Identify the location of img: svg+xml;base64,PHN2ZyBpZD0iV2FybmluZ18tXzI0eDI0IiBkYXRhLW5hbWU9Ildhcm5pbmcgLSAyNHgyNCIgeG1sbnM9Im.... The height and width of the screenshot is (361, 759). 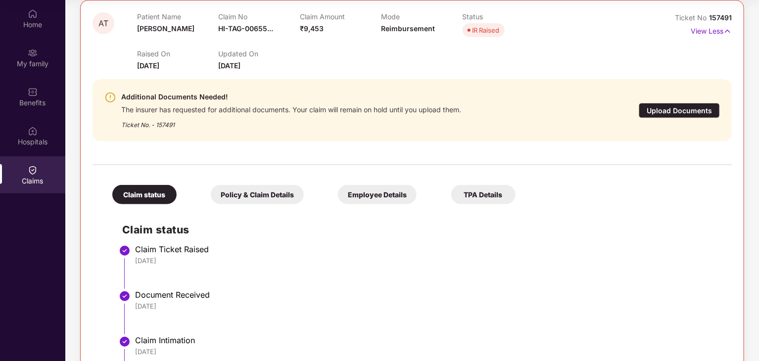
(110, 98).